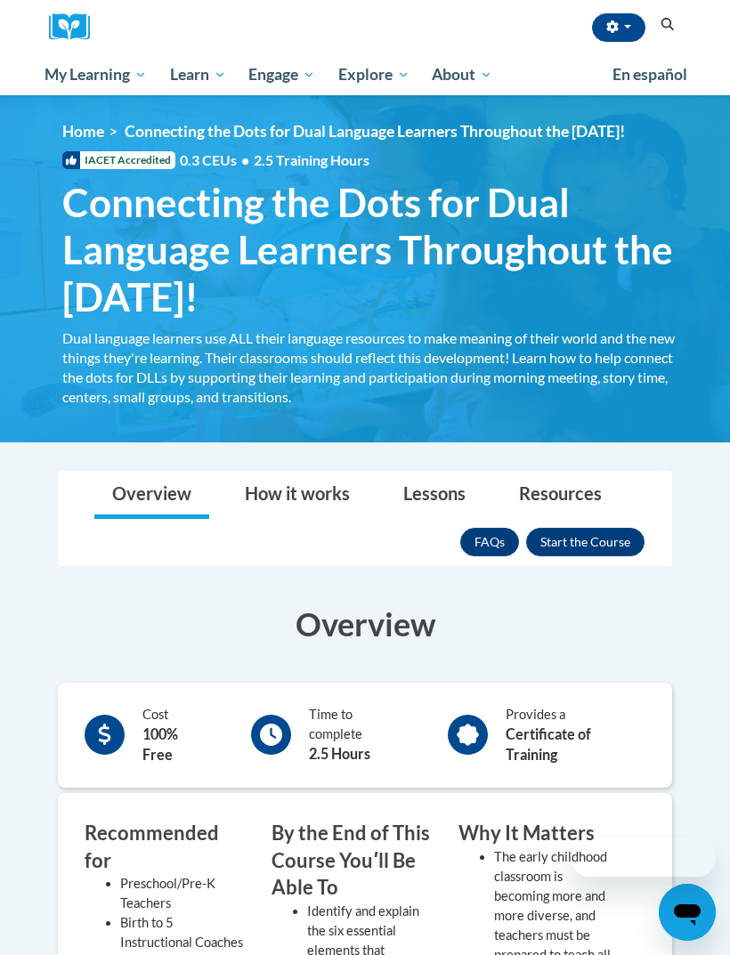 Image resolution: width=730 pixels, height=955 pixels. Describe the element at coordinates (539, 833) in the screenshot. I see `h3: Why It Matters` at that location.